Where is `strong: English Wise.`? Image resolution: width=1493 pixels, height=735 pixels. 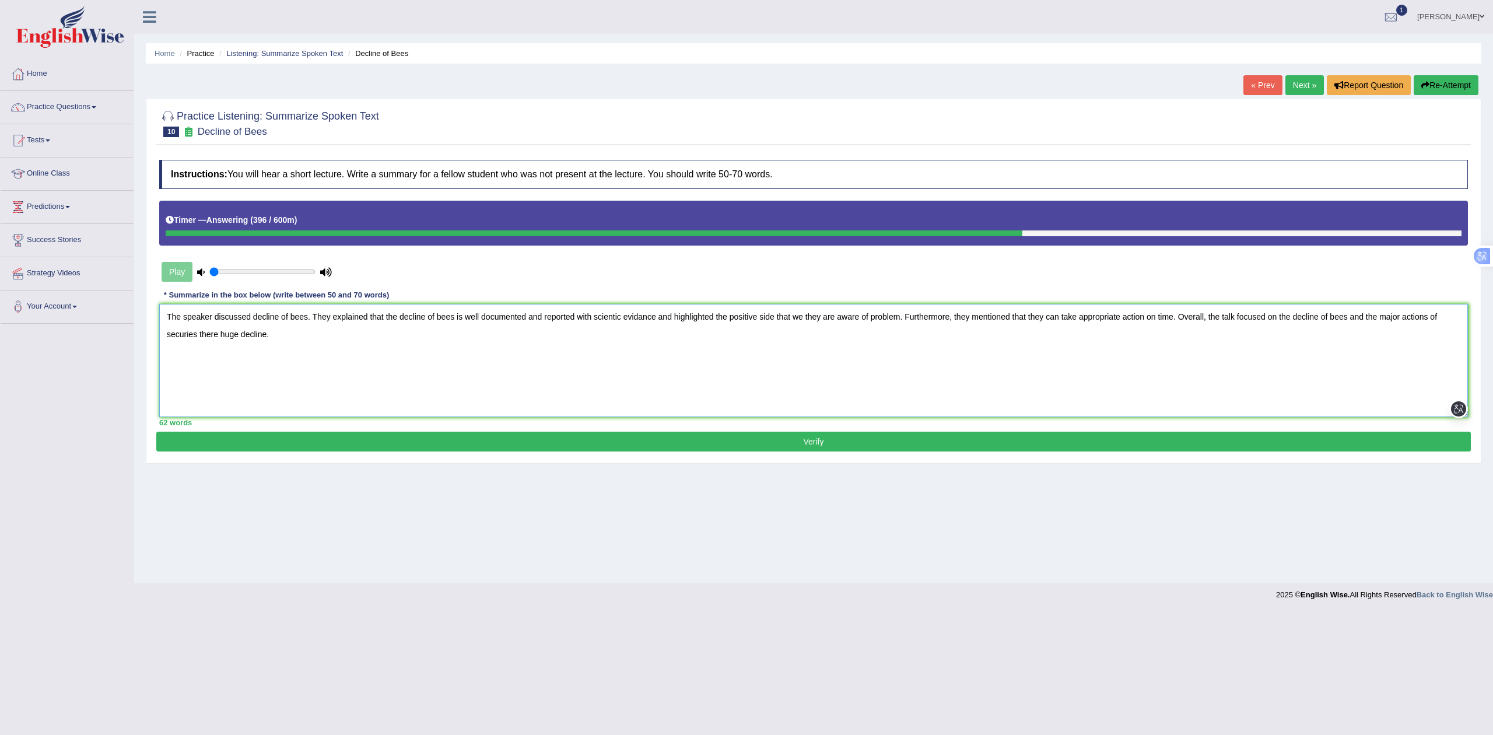
strong: English Wise. is located at coordinates (1325, 594).